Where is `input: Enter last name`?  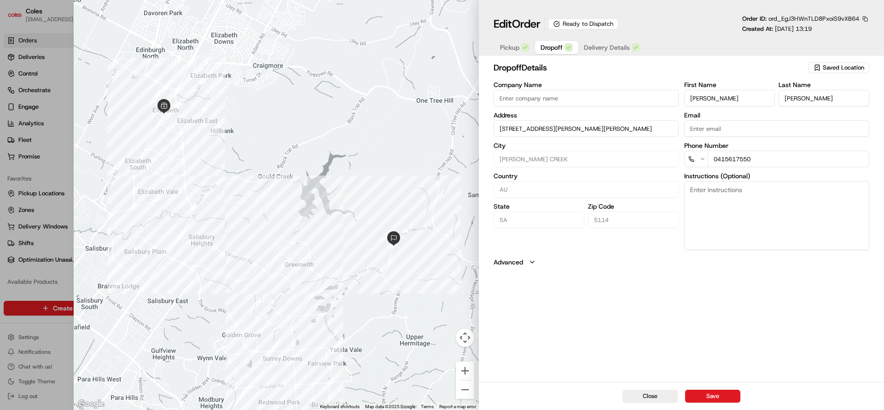
input: Enter last name is located at coordinates (823, 98).